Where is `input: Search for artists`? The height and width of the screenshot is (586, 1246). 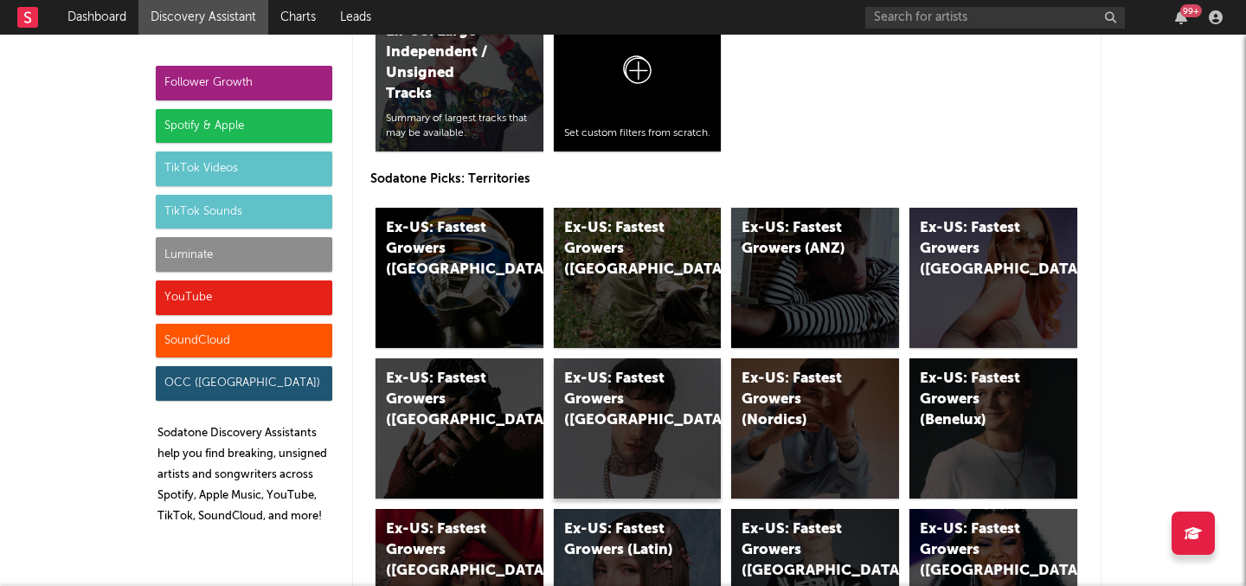
input: Search for artists is located at coordinates (995, 17).